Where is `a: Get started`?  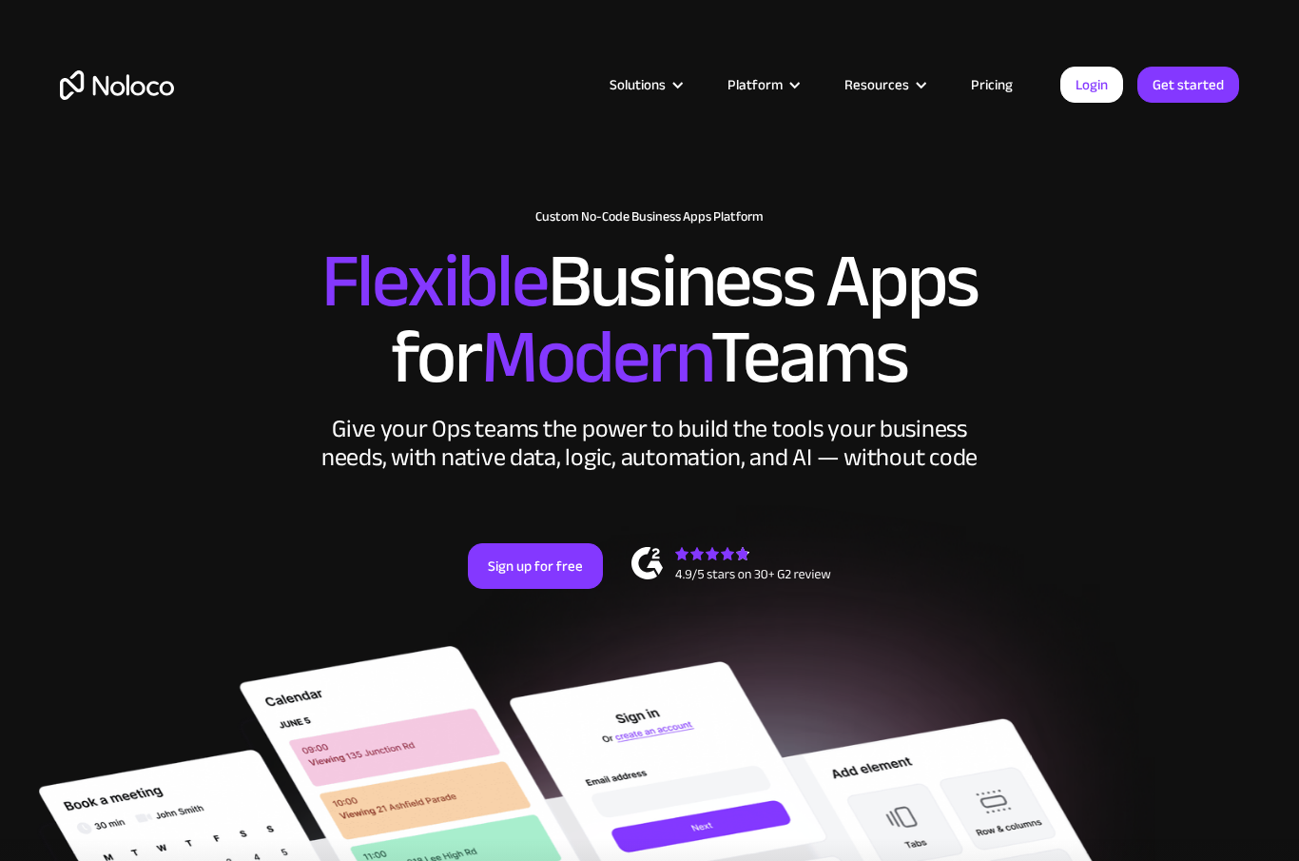 a: Get started is located at coordinates (1188, 85).